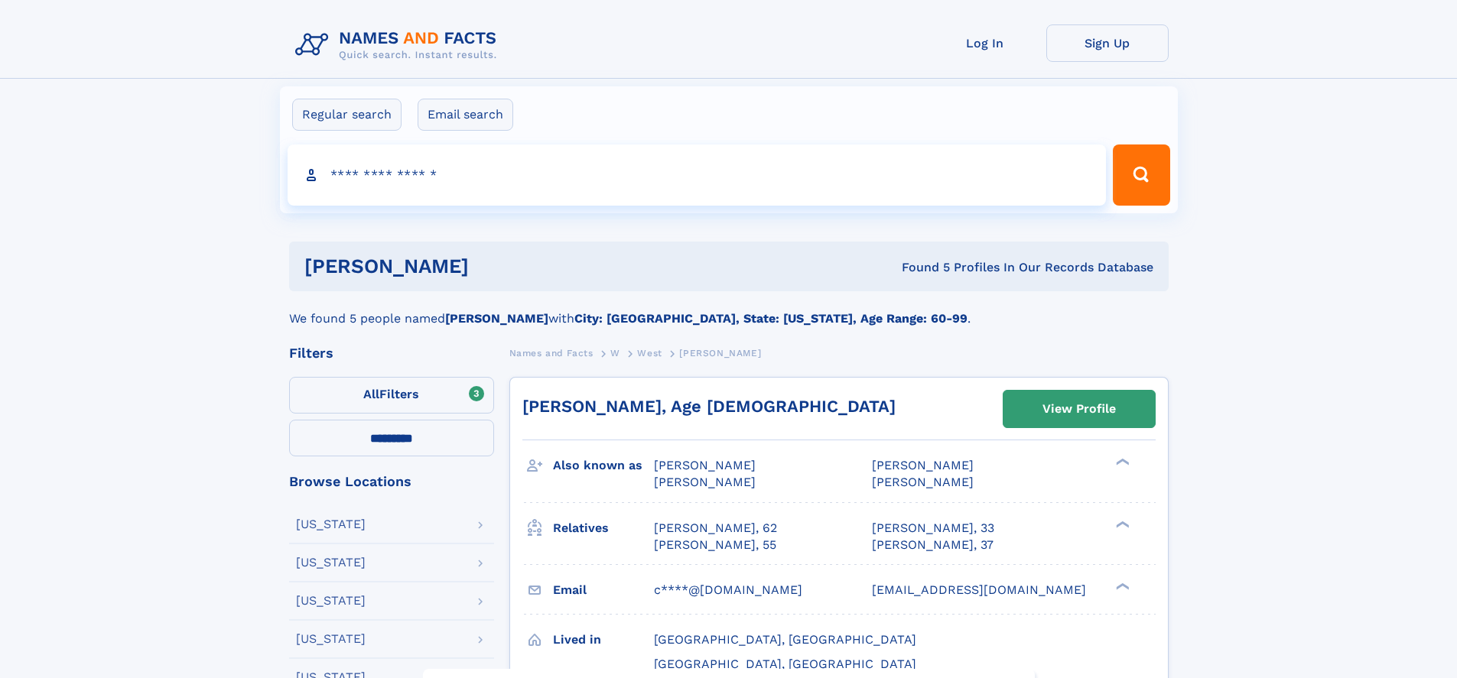 The image size is (1457, 678). I want to click on span: W, so click(615, 353).